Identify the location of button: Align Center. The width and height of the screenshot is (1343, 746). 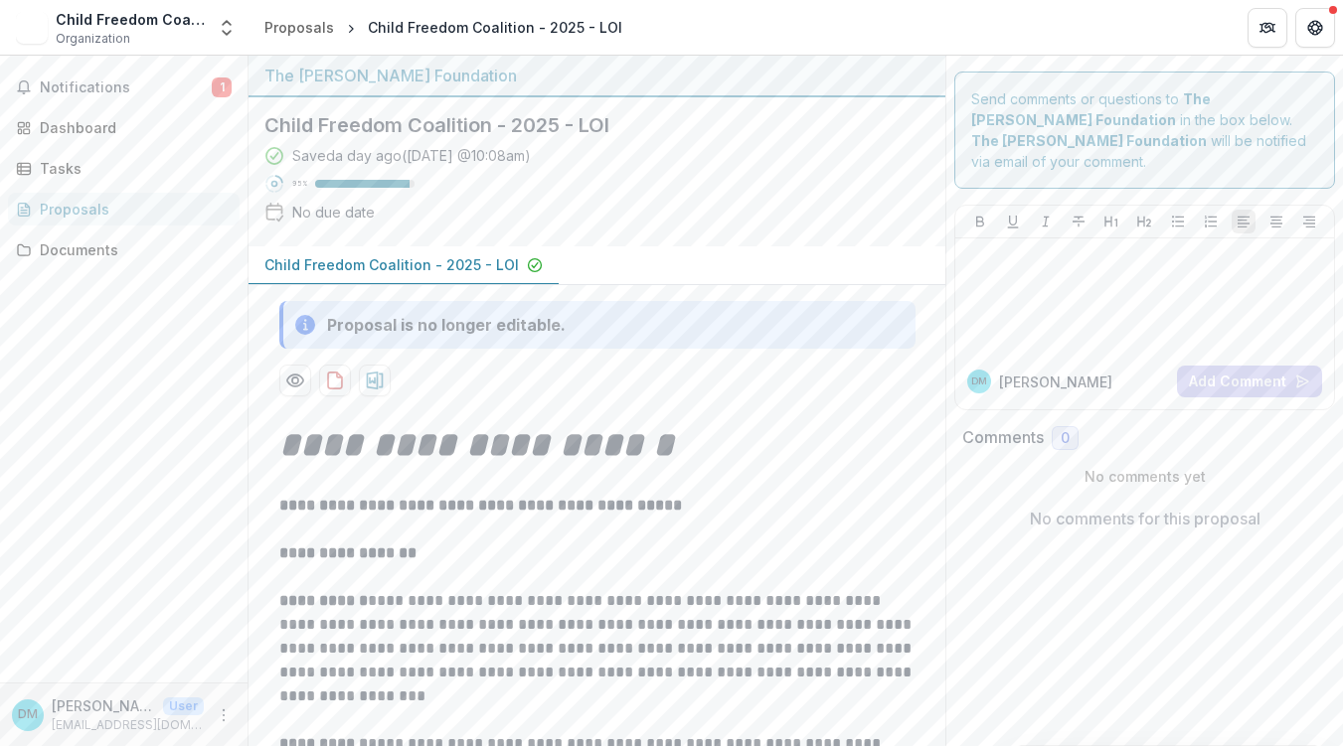
(1276, 222).